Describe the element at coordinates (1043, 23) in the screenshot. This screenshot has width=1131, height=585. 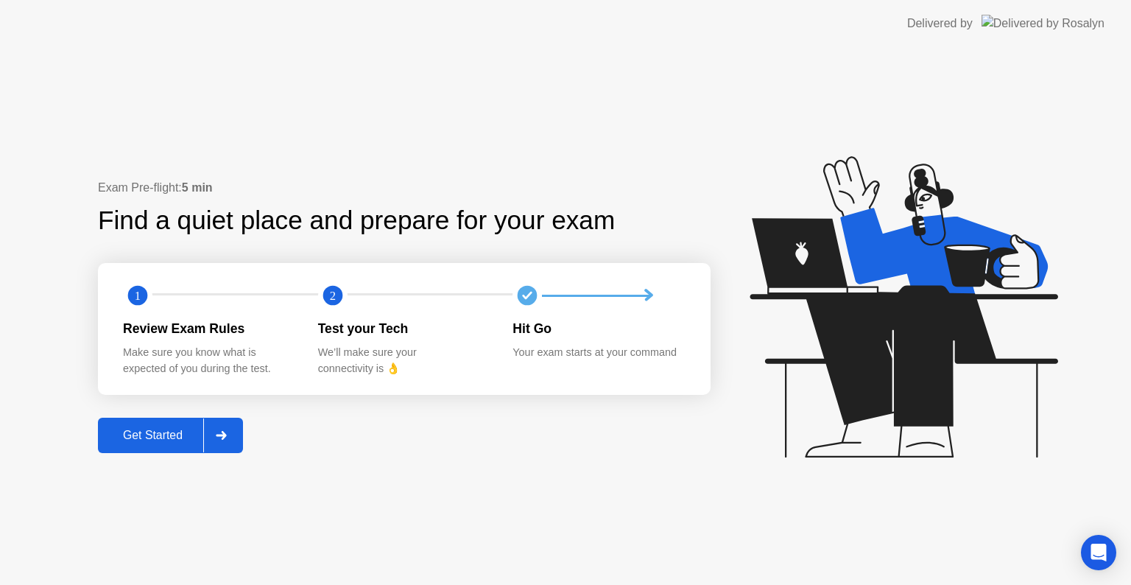
I see `img: Delivered by Rosalyn` at that location.